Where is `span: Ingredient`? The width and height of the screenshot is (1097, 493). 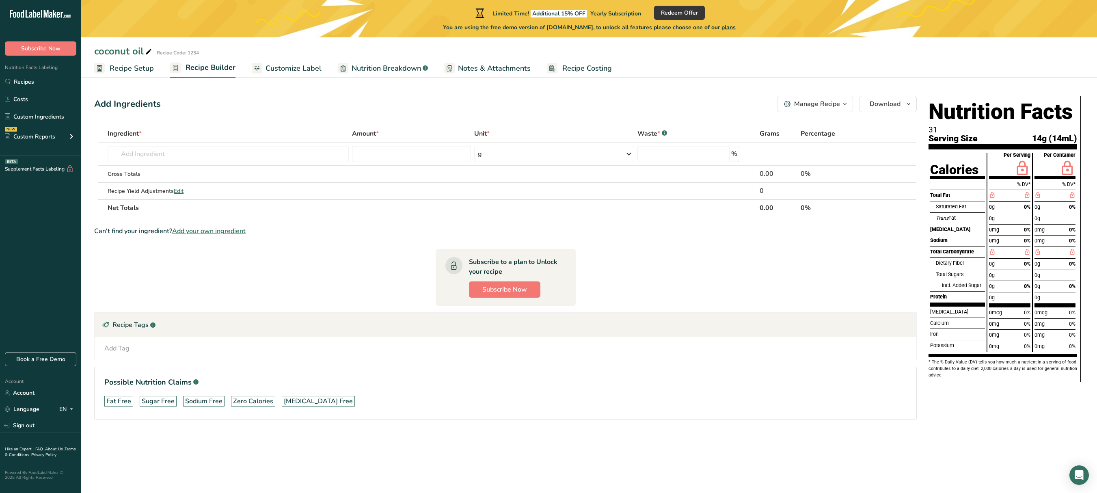
span: Ingredient is located at coordinates (125, 134).